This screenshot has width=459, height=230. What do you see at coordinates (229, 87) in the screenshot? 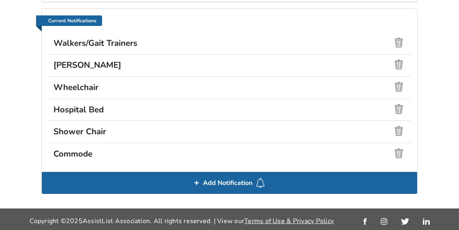
I see `h3: Wheelchair` at bounding box center [229, 87].